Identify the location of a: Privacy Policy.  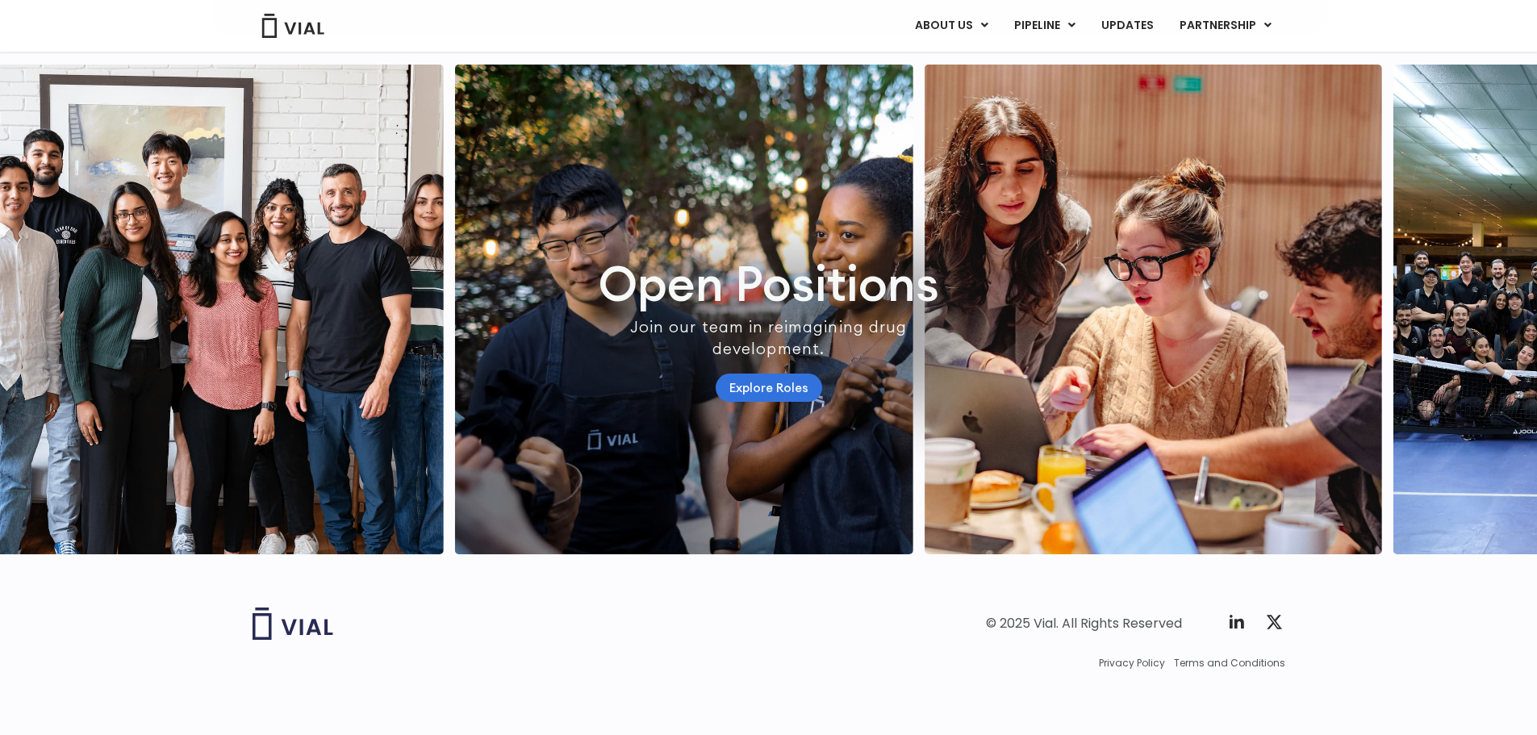
(1132, 663).